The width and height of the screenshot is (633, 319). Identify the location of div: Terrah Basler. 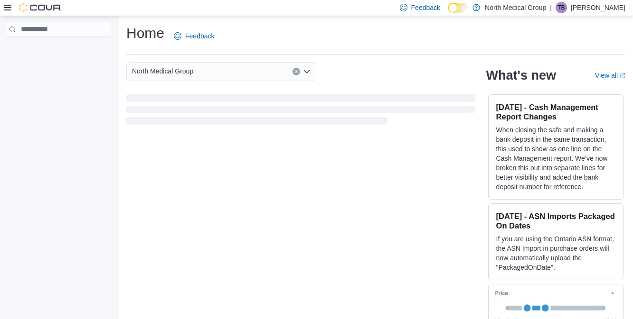
(561, 8).